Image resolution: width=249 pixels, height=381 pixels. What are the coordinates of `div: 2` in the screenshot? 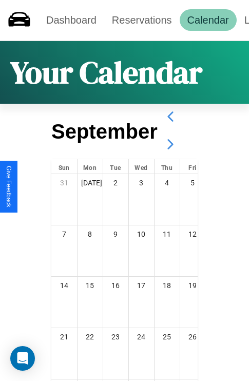 It's located at (116, 183).